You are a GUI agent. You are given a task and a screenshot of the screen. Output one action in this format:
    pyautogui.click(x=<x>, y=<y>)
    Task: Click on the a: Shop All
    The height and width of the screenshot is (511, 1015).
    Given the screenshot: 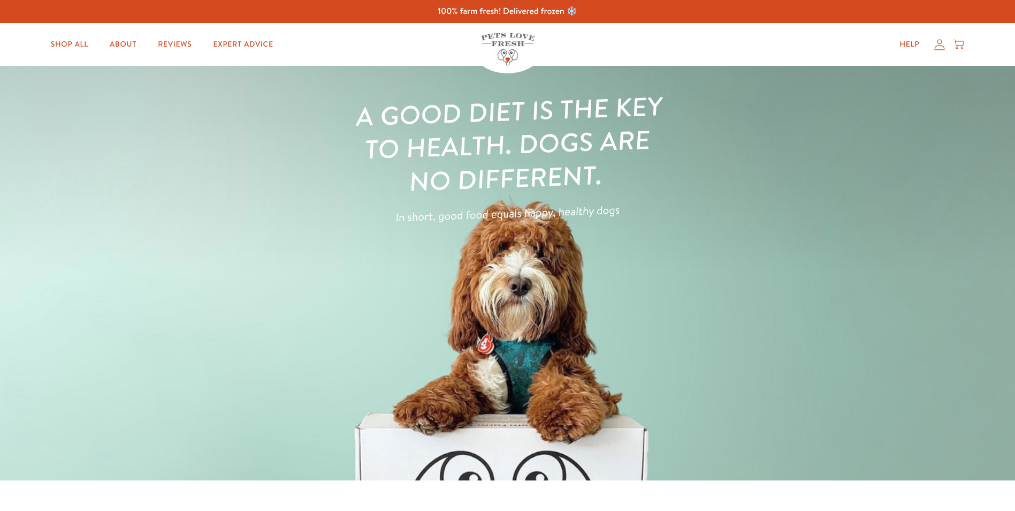 What is the action you would take?
    pyautogui.click(x=70, y=44)
    